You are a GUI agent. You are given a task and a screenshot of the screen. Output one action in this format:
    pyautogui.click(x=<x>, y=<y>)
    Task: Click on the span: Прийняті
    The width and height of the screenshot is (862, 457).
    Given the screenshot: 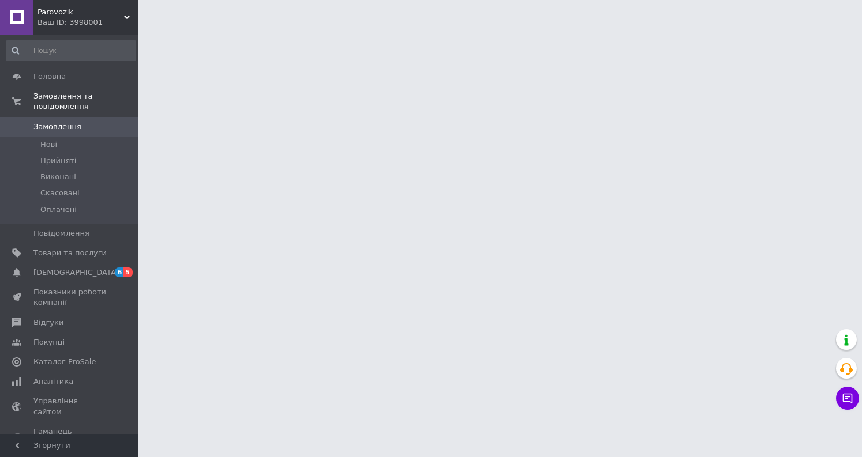 What is the action you would take?
    pyautogui.click(x=58, y=161)
    